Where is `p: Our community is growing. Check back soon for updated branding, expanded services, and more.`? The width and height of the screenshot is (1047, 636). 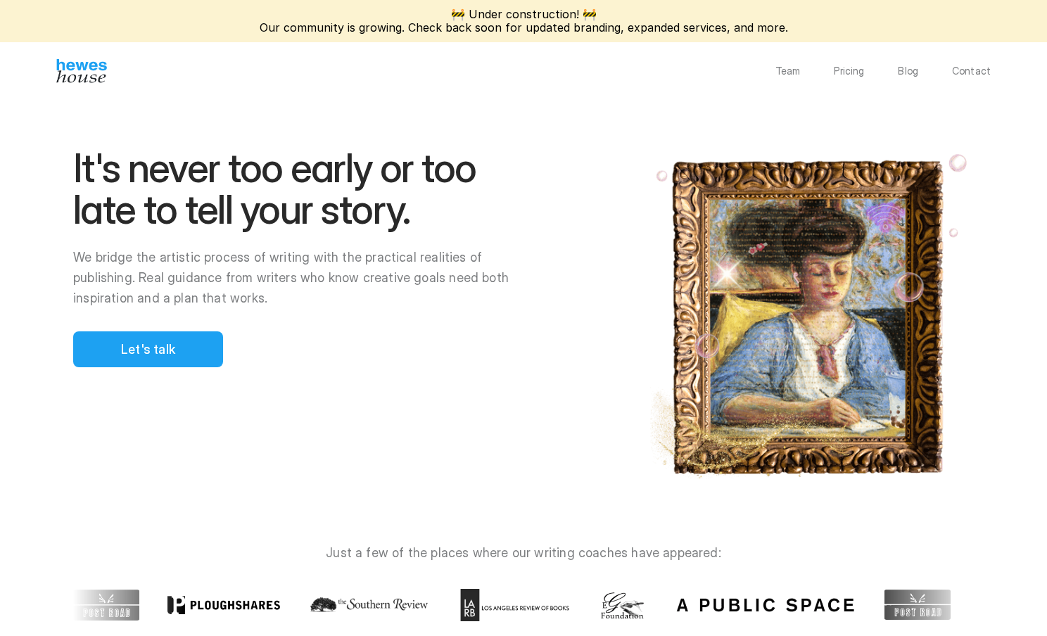
p: Our community is growing. Check back soon for updated branding, expanded services, and more. is located at coordinates (523, 27).